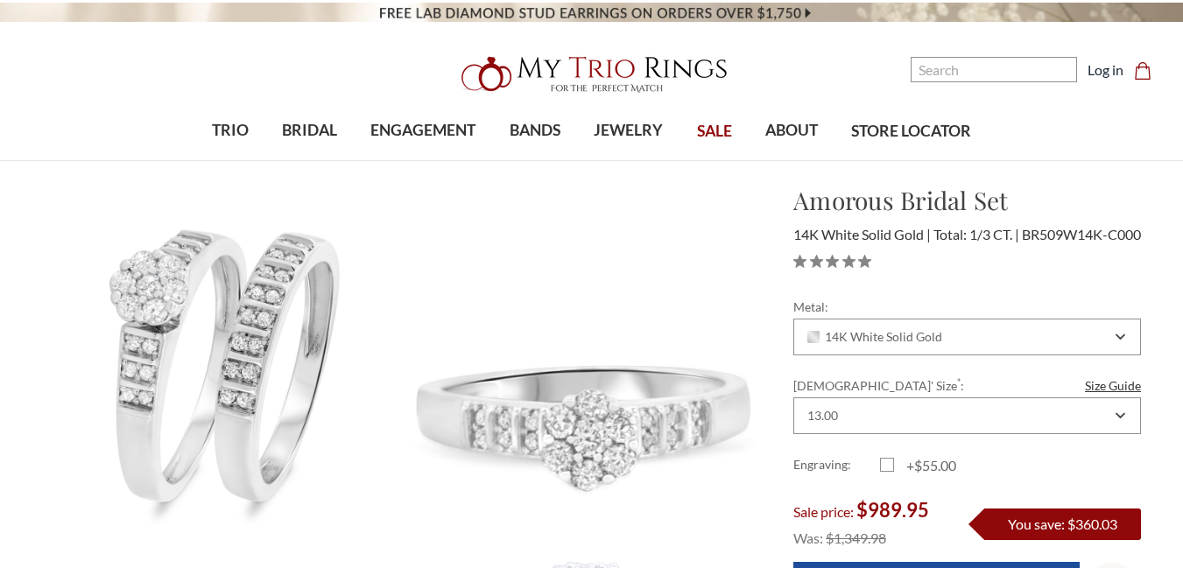 The width and height of the screenshot is (1183, 568). What do you see at coordinates (966, 306) in the screenshot?
I see `label: Metal:` at bounding box center [966, 306].